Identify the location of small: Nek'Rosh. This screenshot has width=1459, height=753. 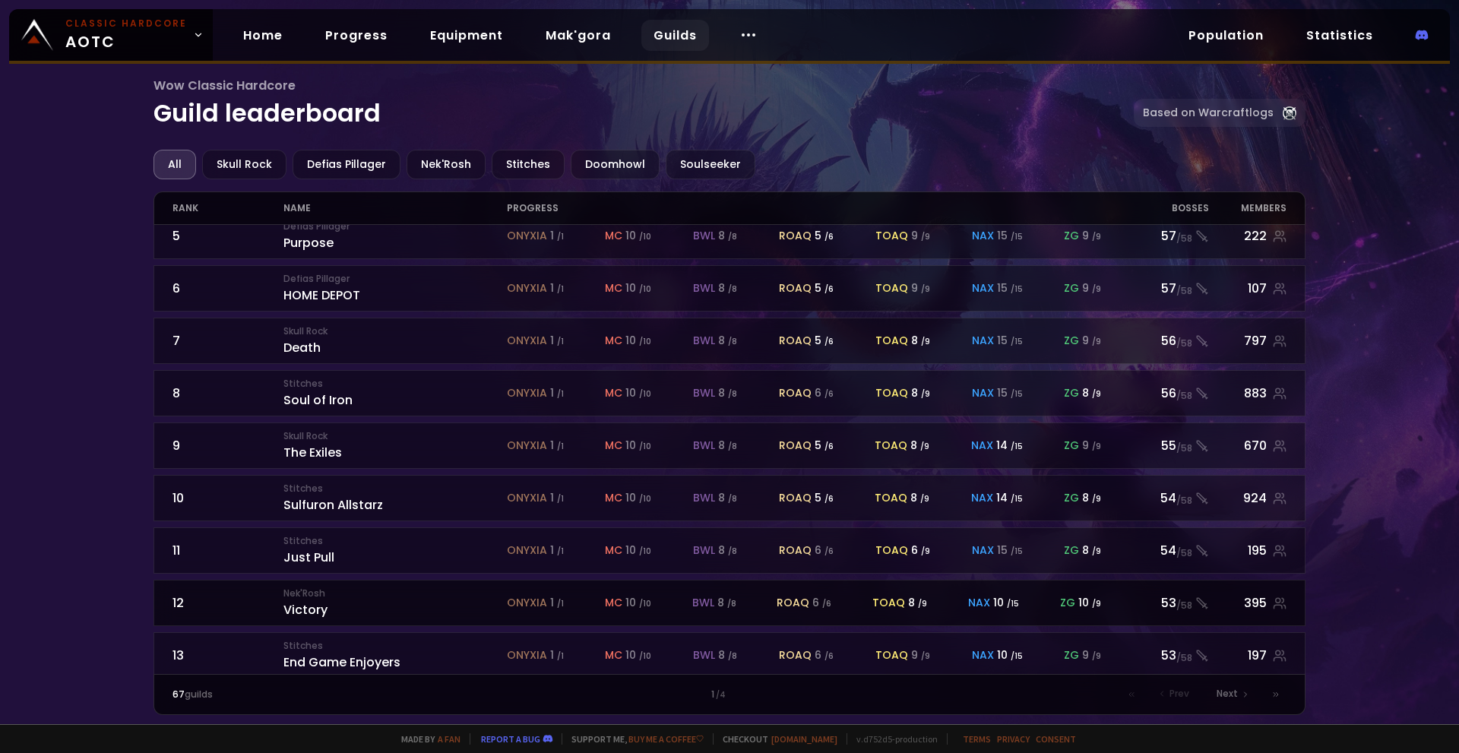
(394, 593).